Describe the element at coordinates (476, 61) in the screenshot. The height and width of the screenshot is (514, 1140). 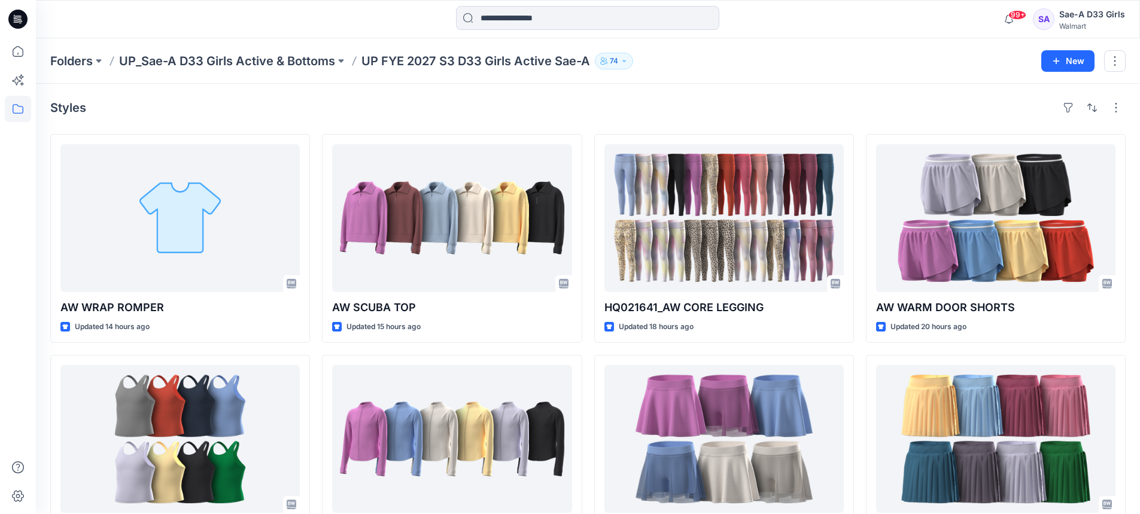
I see `p: UP FYE 2027 S3 D33 Girls Active Sae-A` at that location.